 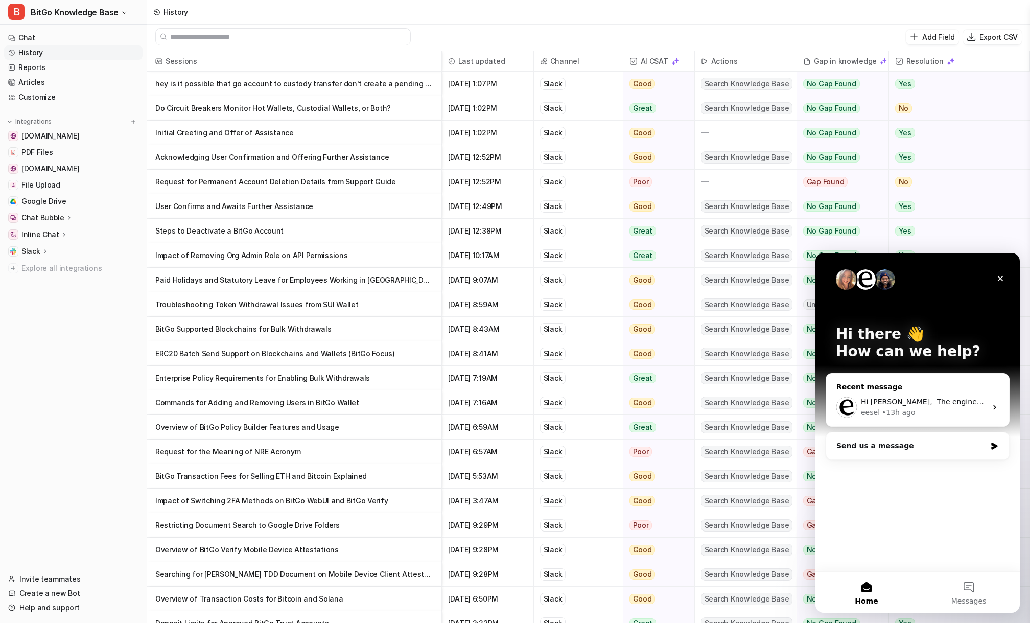 I want to click on a: Google DriveGoogle Drive, so click(x=73, y=201).